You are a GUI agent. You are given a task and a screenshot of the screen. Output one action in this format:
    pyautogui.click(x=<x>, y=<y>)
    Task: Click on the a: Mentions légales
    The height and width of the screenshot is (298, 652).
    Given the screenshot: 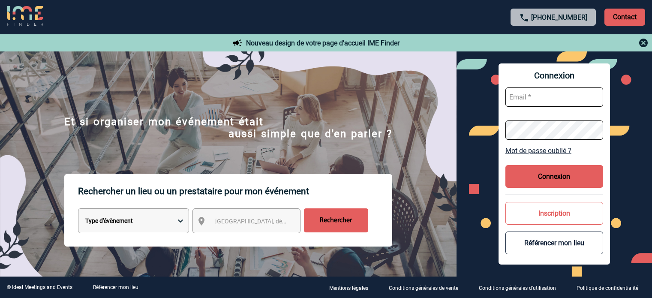 What is the action you would take?
    pyautogui.click(x=352, y=287)
    